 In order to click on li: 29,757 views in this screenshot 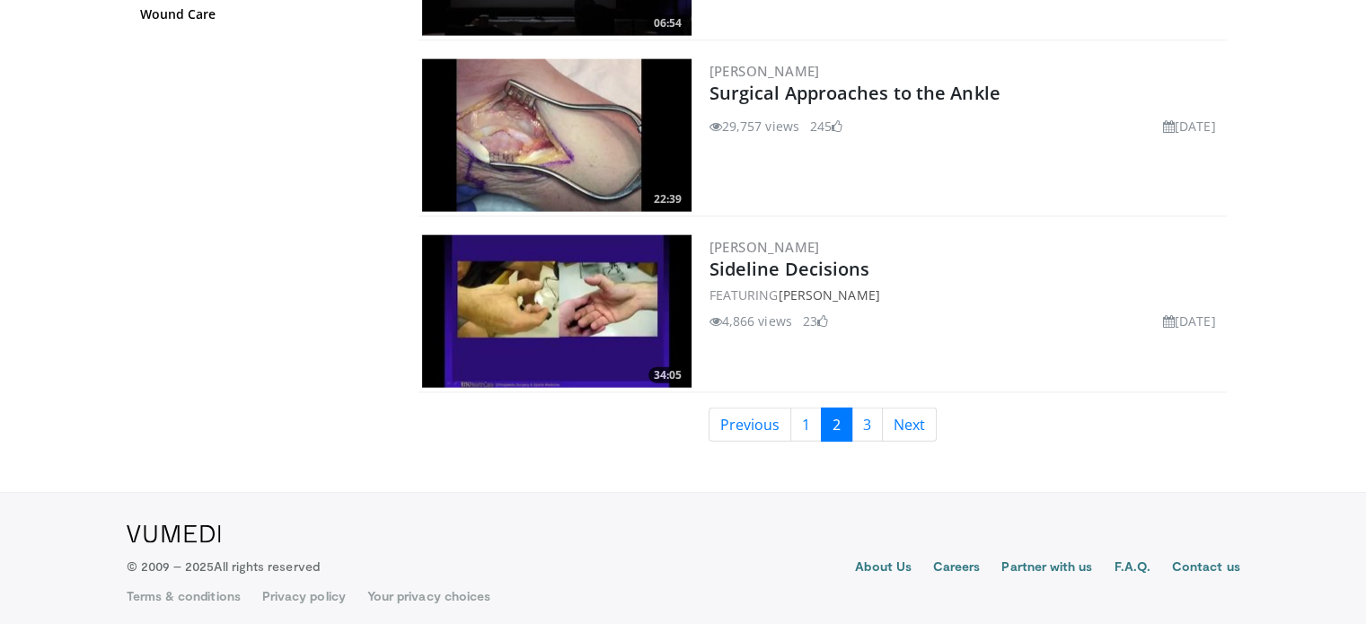, I will do `click(755, 126)`.